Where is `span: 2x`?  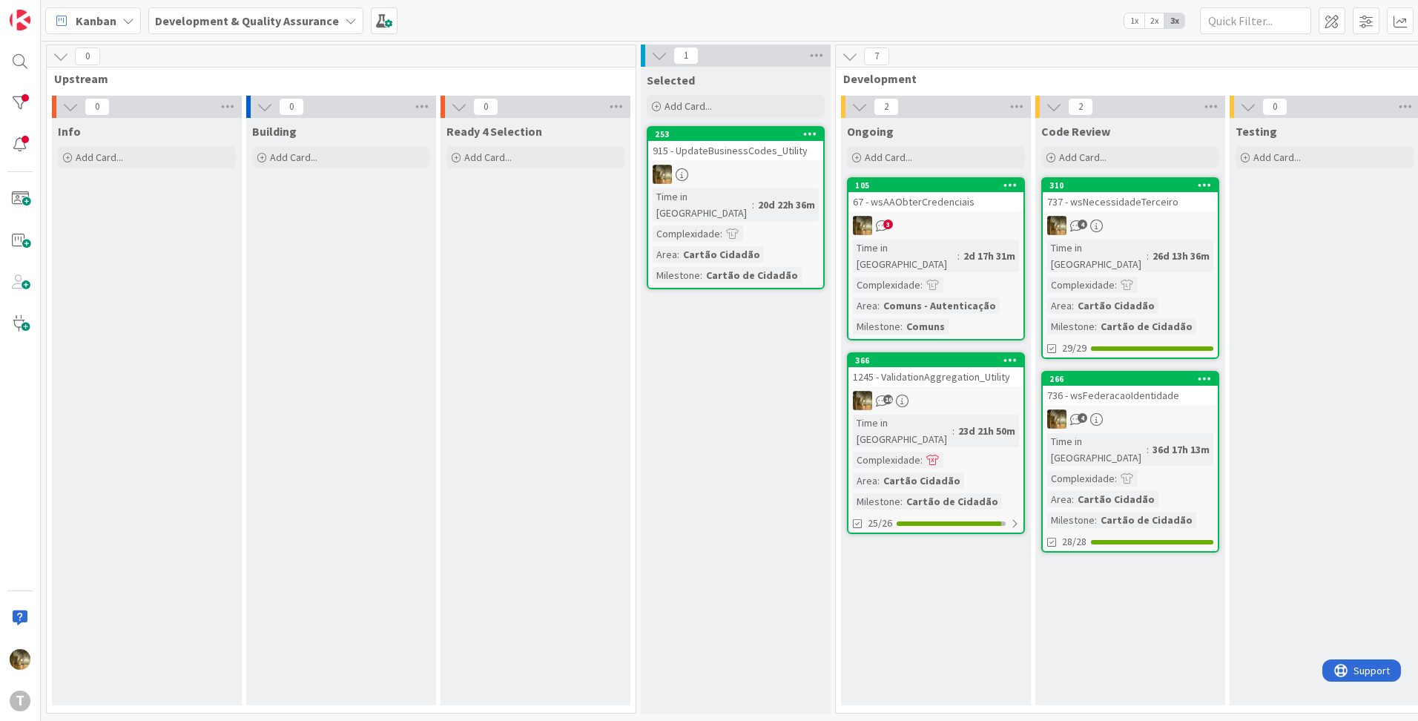
span: 2x is located at coordinates (1154, 21).